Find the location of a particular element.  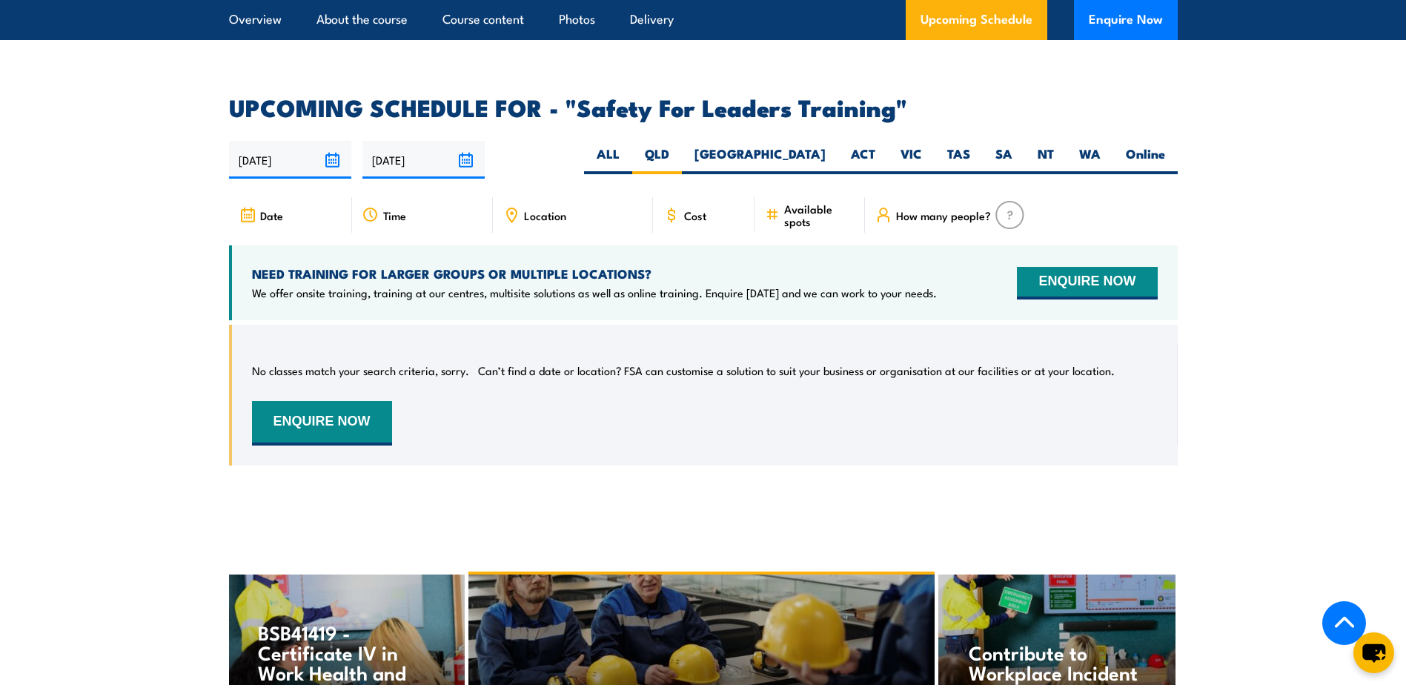

label: QLD is located at coordinates (657, 159).